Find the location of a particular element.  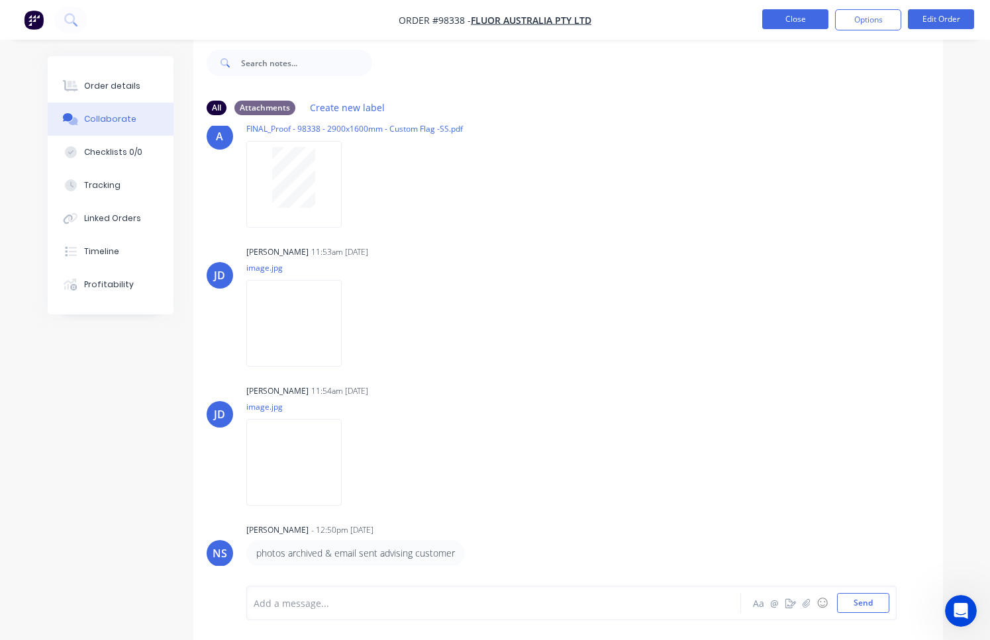

input: Search notes... is located at coordinates (307, 63).